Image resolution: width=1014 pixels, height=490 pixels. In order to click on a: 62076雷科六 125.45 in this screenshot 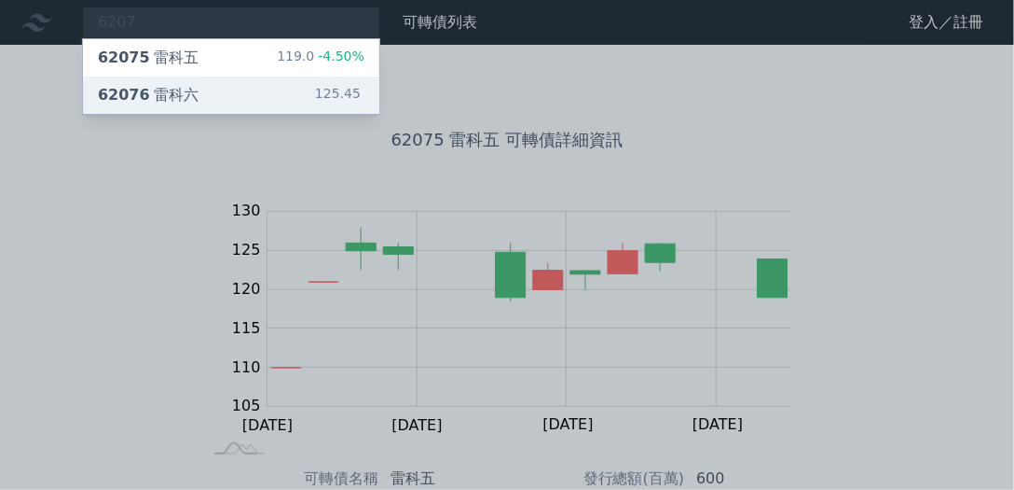, I will do `click(231, 95)`.